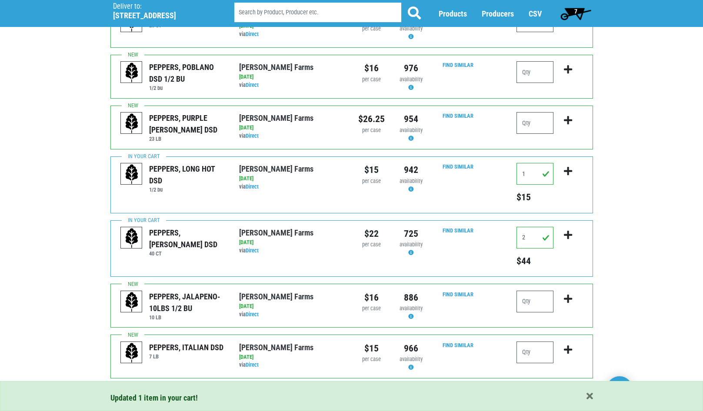 The width and height of the screenshot is (703, 411). I want to click on h6: 40 CT, so click(187, 253).